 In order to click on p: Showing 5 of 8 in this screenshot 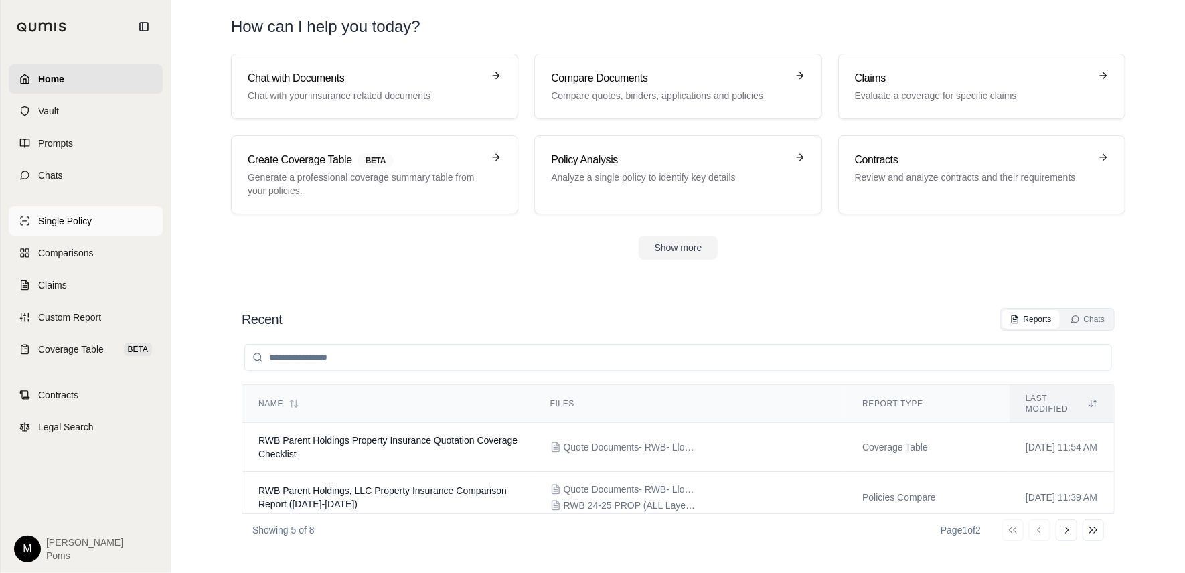, I will do `click(283, 530)`.